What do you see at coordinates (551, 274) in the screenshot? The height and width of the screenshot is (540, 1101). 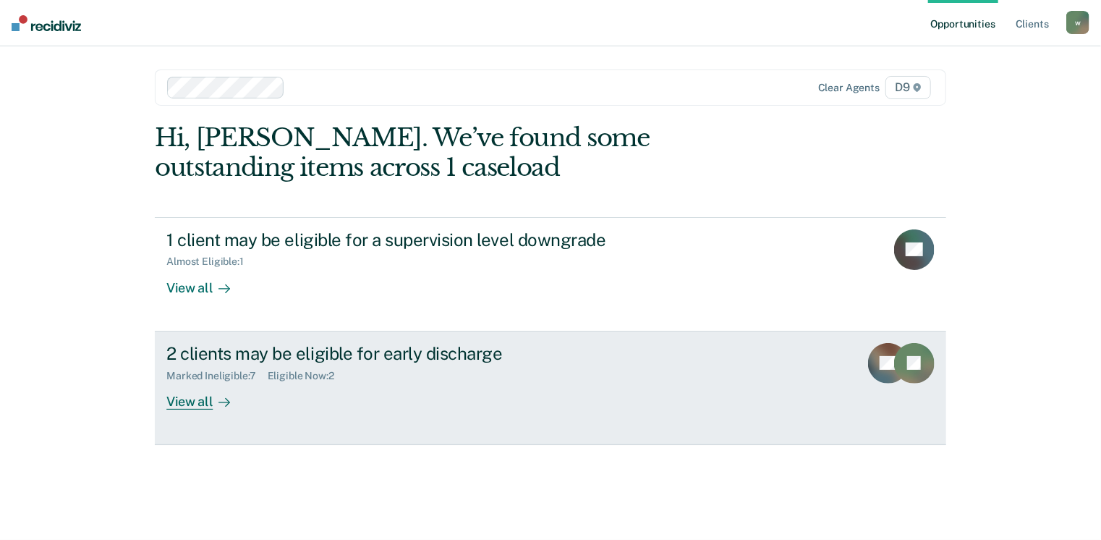 I see `a: 1 client may be eligible for a supervision level downgradeAlmost Eligible:1View all` at bounding box center [551, 274].